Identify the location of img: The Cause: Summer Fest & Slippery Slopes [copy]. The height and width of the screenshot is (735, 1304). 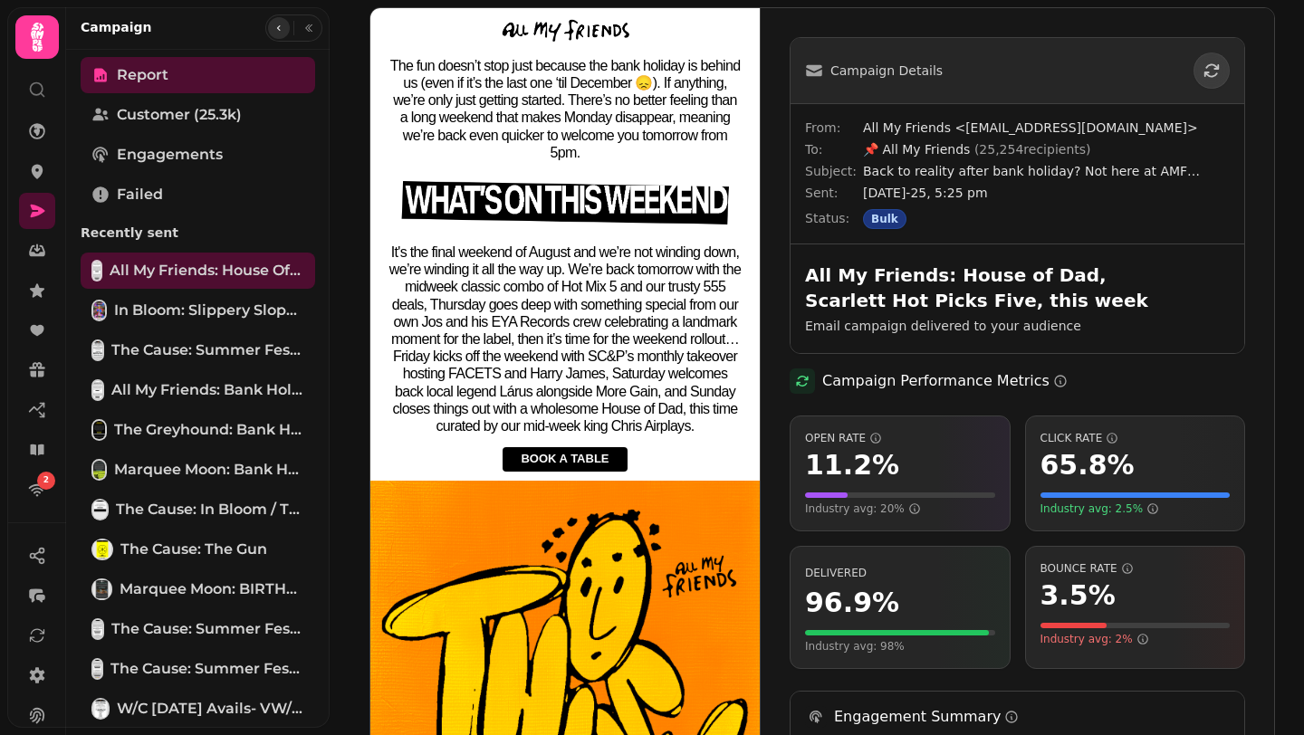
(98, 351).